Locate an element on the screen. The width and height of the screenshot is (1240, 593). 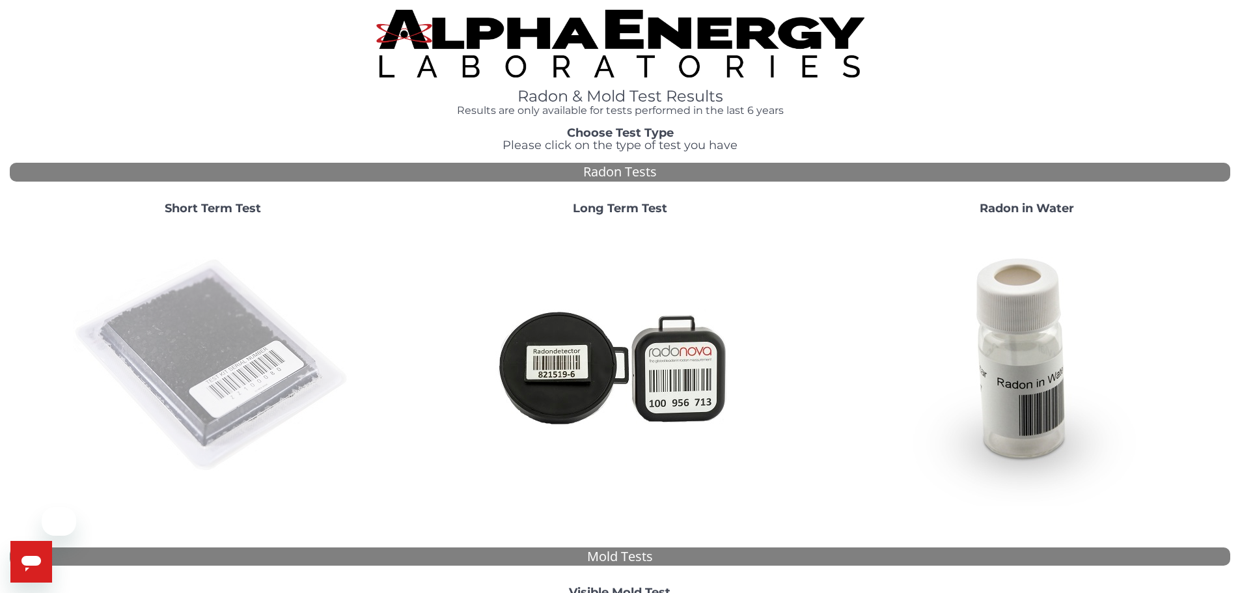
h1: Radon & Mold Test Results is located at coordinates (621, 96).